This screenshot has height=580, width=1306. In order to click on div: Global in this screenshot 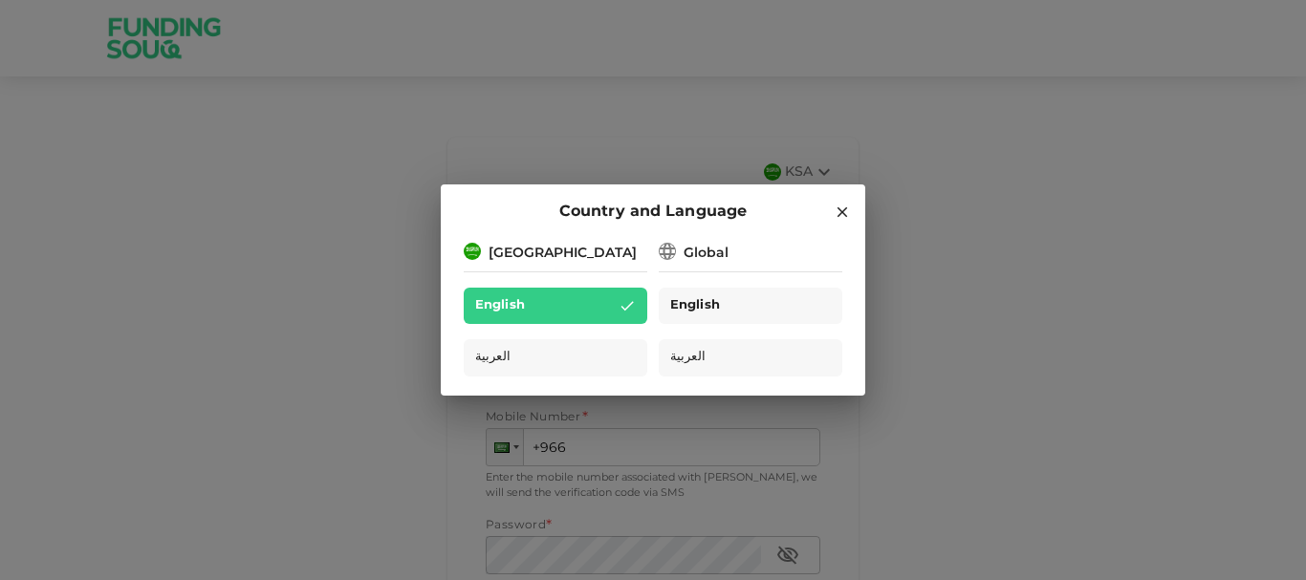, I will do `click(706, 253)`.